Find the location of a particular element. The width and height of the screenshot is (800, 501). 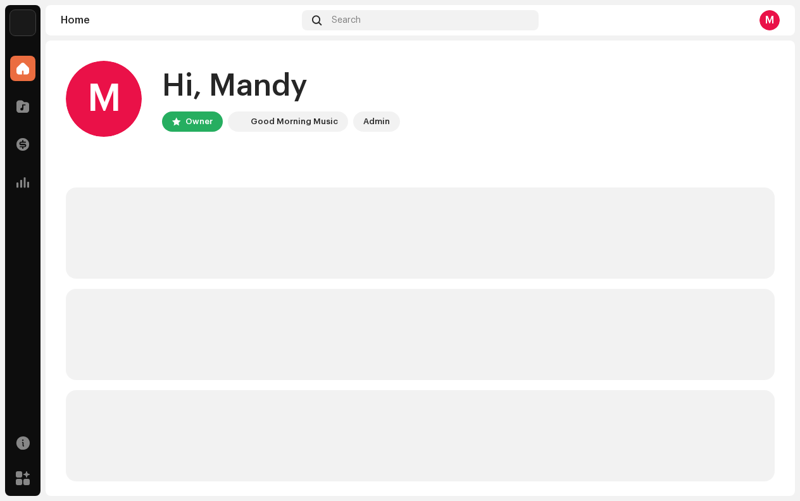

div: Good Morning Music is located at coordinates (294, 121).